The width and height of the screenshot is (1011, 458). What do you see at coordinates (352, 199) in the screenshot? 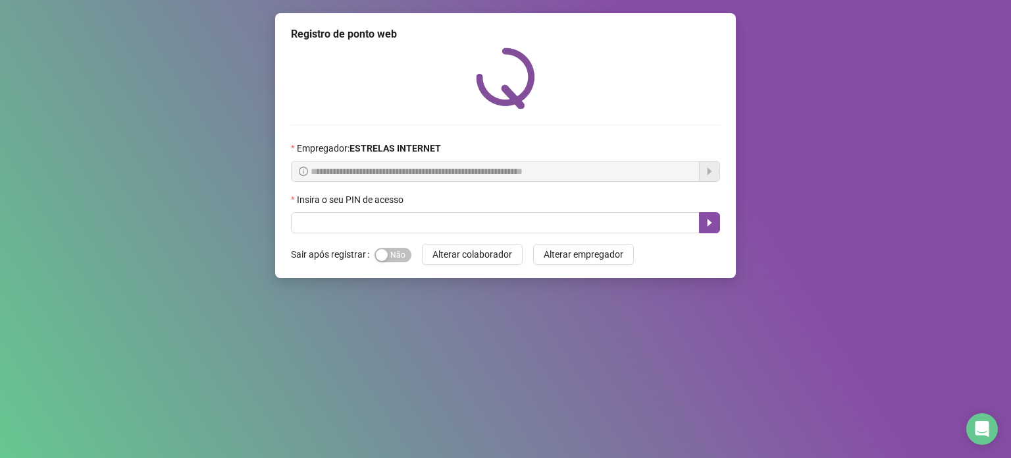
I see `label: Insira o seu PIN de acesso` at bounding box center [352, 199].